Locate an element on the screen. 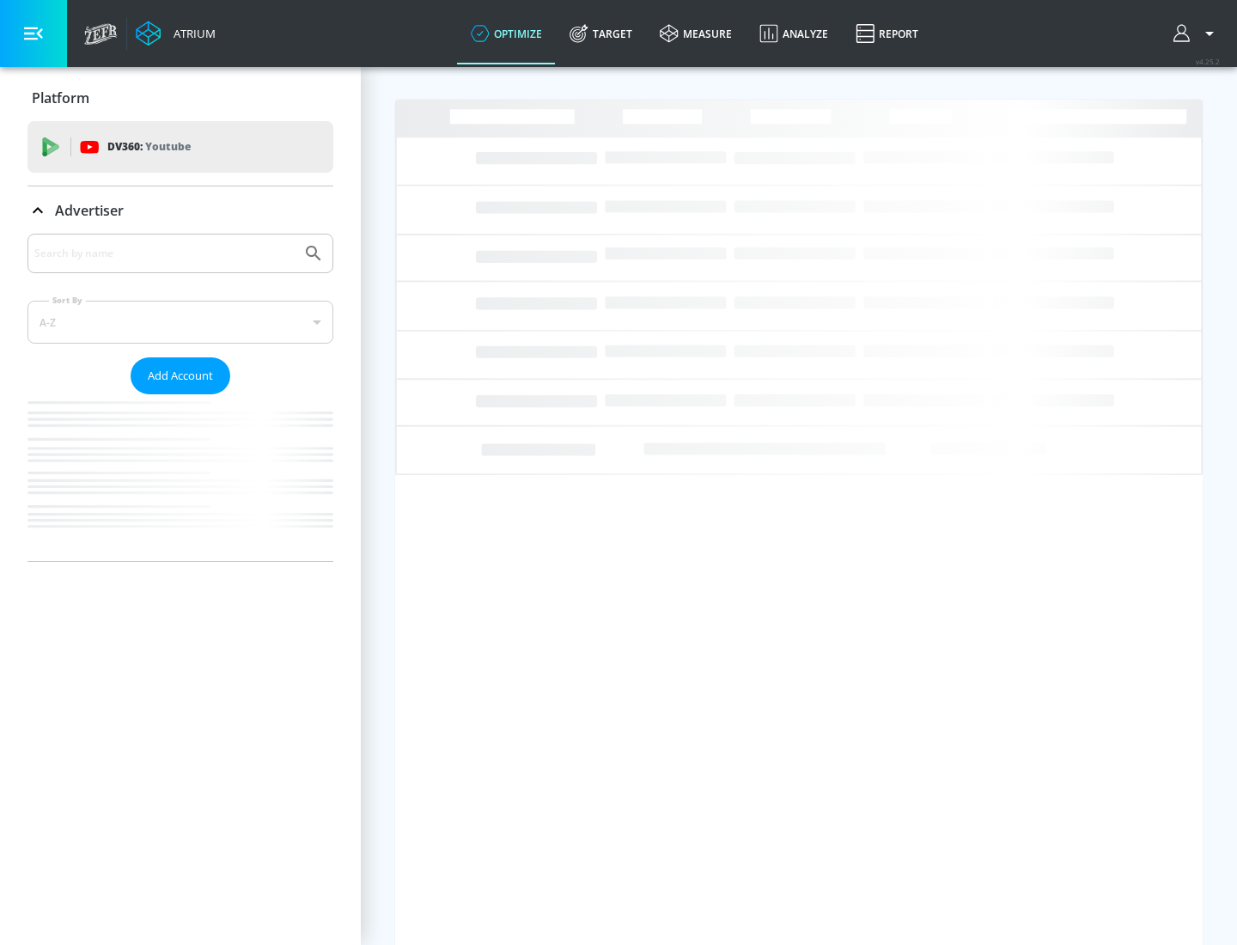  p: Advertiser is located at coordinates (89, 211).